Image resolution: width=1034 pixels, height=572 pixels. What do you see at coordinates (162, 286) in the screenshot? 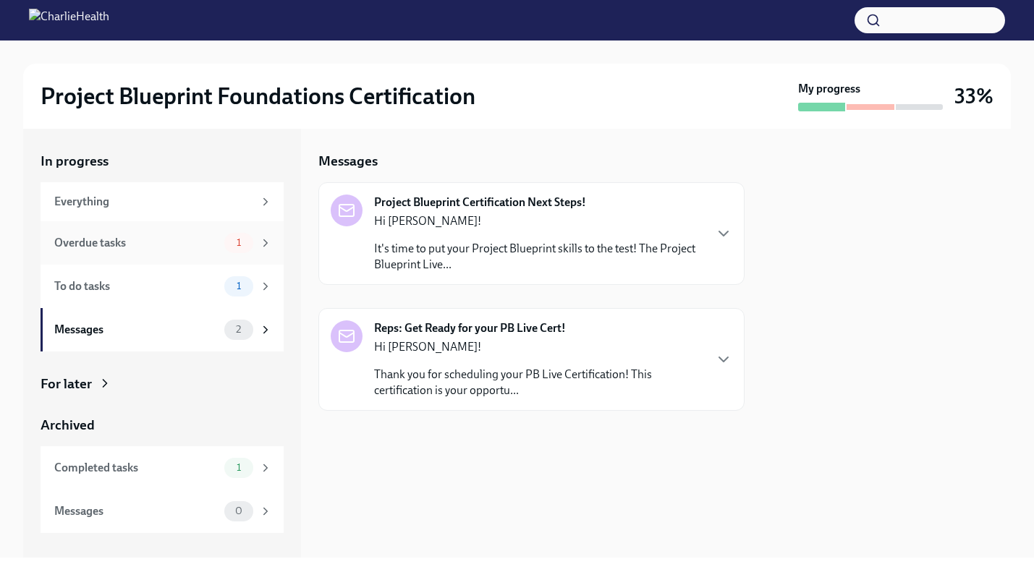
I see `a: To do tasks1` at bounding box center [162, 286].